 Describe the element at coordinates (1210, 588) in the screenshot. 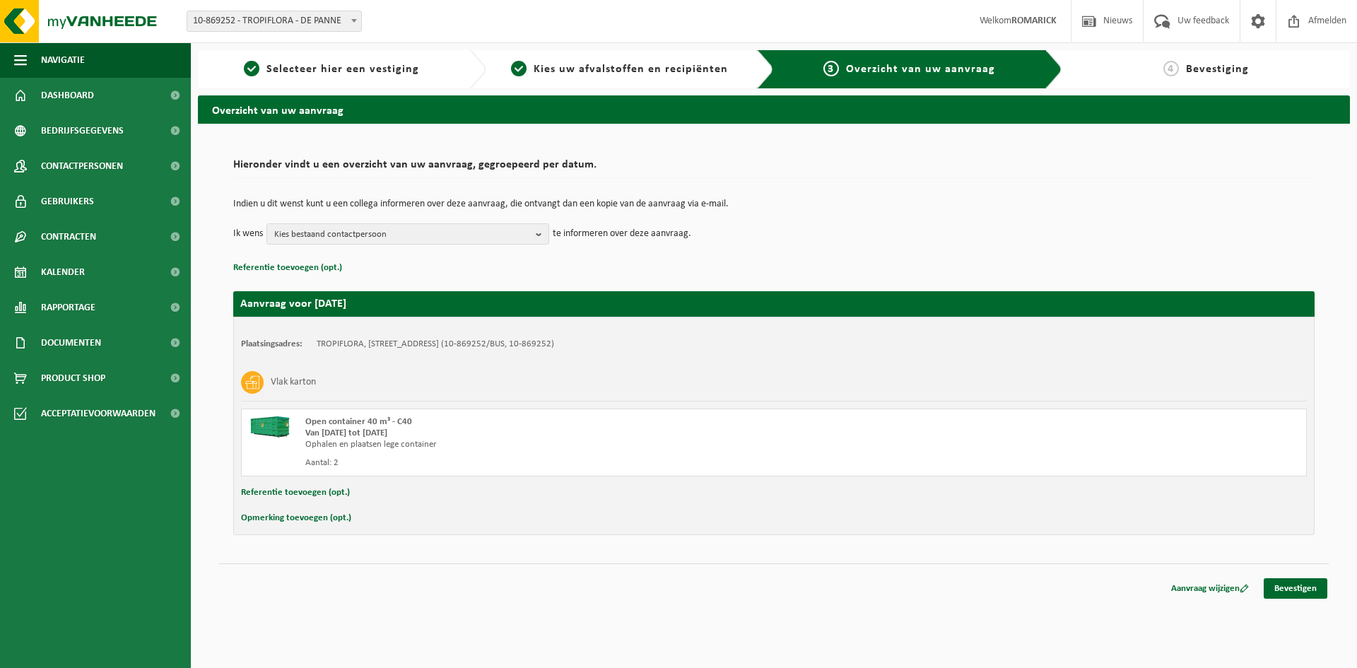

I see `a: Aanvraag wijzigen` at that location.